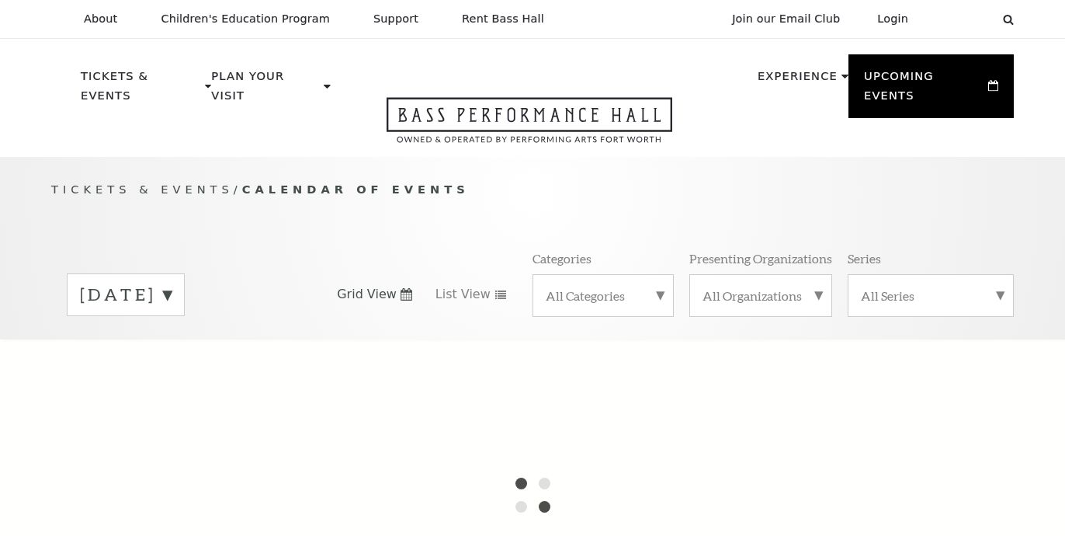  What do you see at coordinates (356, 189) in the screenshot?
I see `span: Calendar of Events` at bounding box center [356, 189].